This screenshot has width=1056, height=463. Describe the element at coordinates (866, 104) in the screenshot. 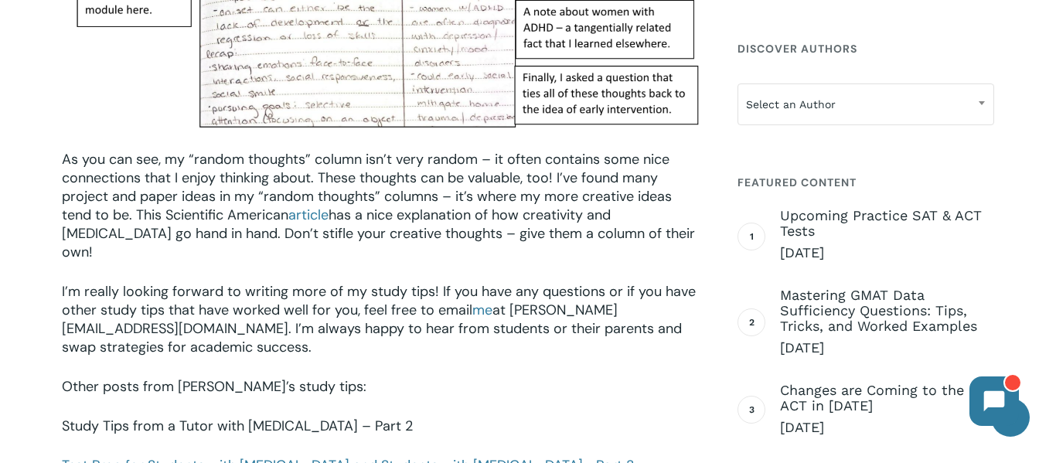

I see `span: Select an Author` at that location.